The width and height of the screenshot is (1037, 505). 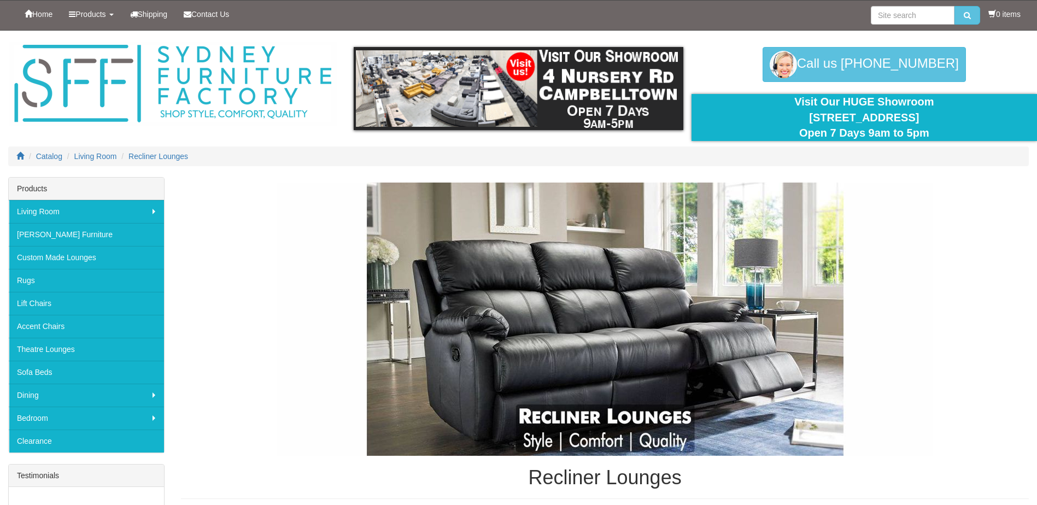 What do you see at coordinates (86, 349) in the screenshot?
I see `a: Theatre Lounges` at bounding box center [86, 349].